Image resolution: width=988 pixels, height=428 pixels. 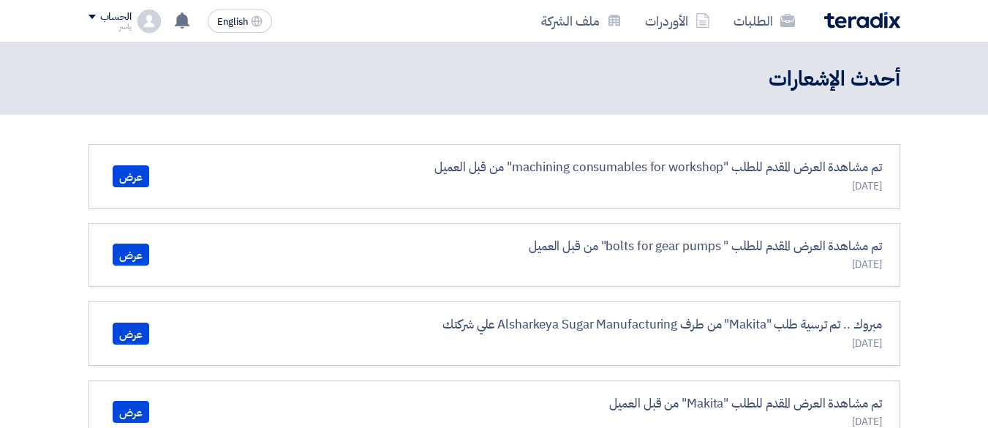 What do you see at coordinates (745, 404) in the screenshot?
I see `p: تم مشاهدة العرض المقدم للطلب "Makita" من قبل العميل` at bounding box center [745, 404].